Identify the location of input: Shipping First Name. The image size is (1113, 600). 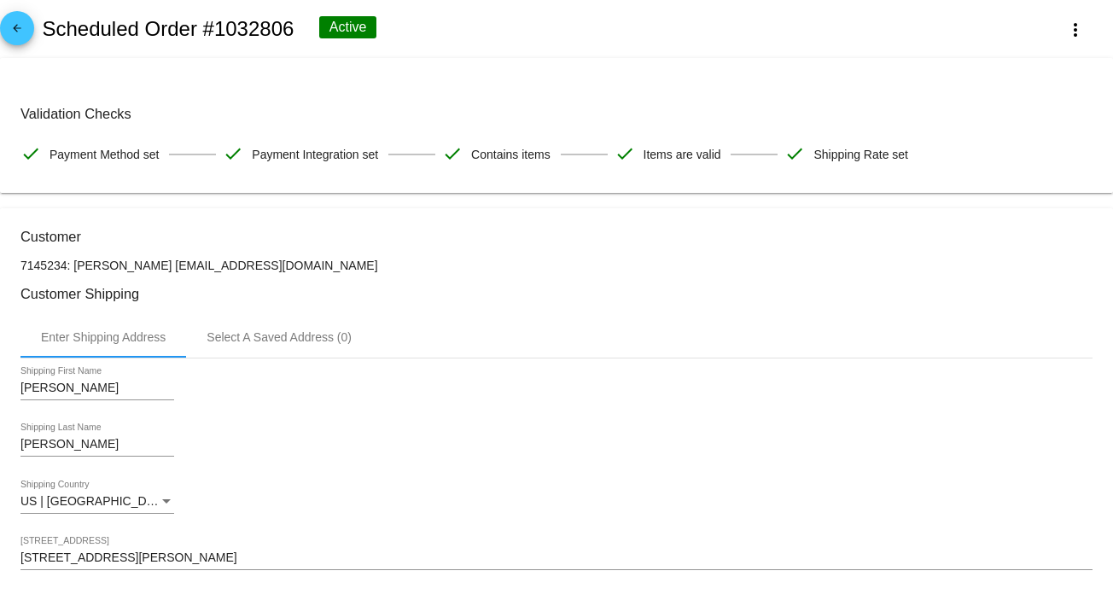
(97, 388).